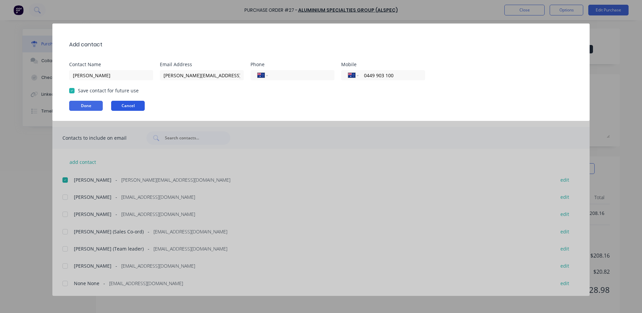 The width and height of the screenshot is (642, 313). I want to click on div: Mobile, so click(387, 64).